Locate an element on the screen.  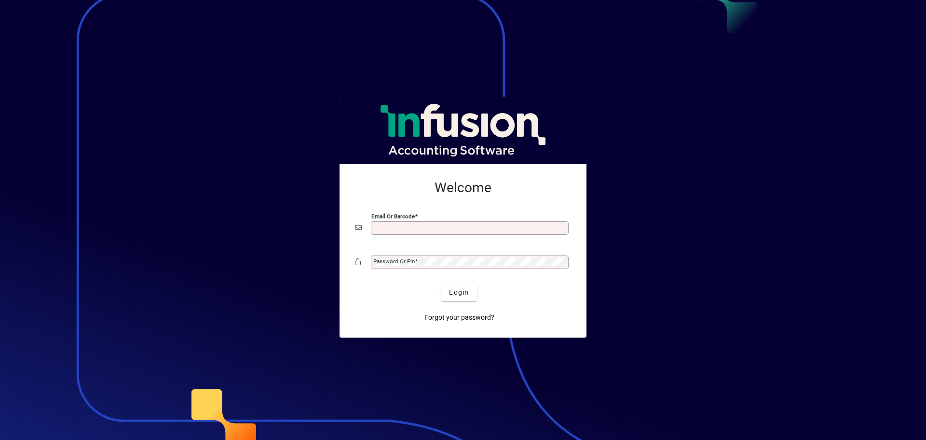
mat-label: Password or Pin is located at coordinates (394, 261).